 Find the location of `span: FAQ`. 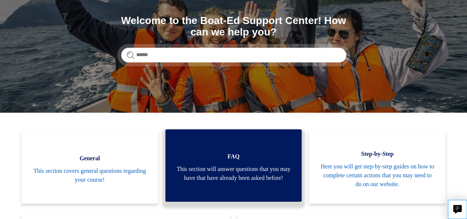

span: FAQ is located at coordinates (234, 157).